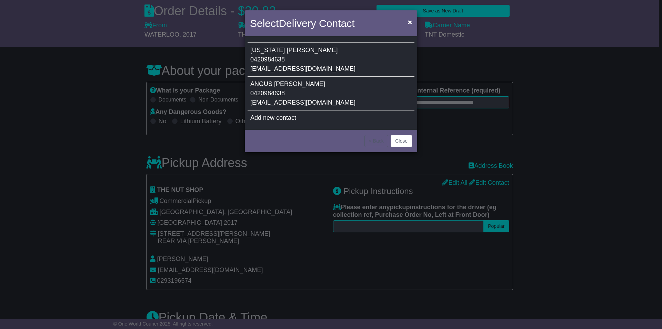 This screenshot has width=662, height=329. I want to click on span: Delivery, so click(297, 23).